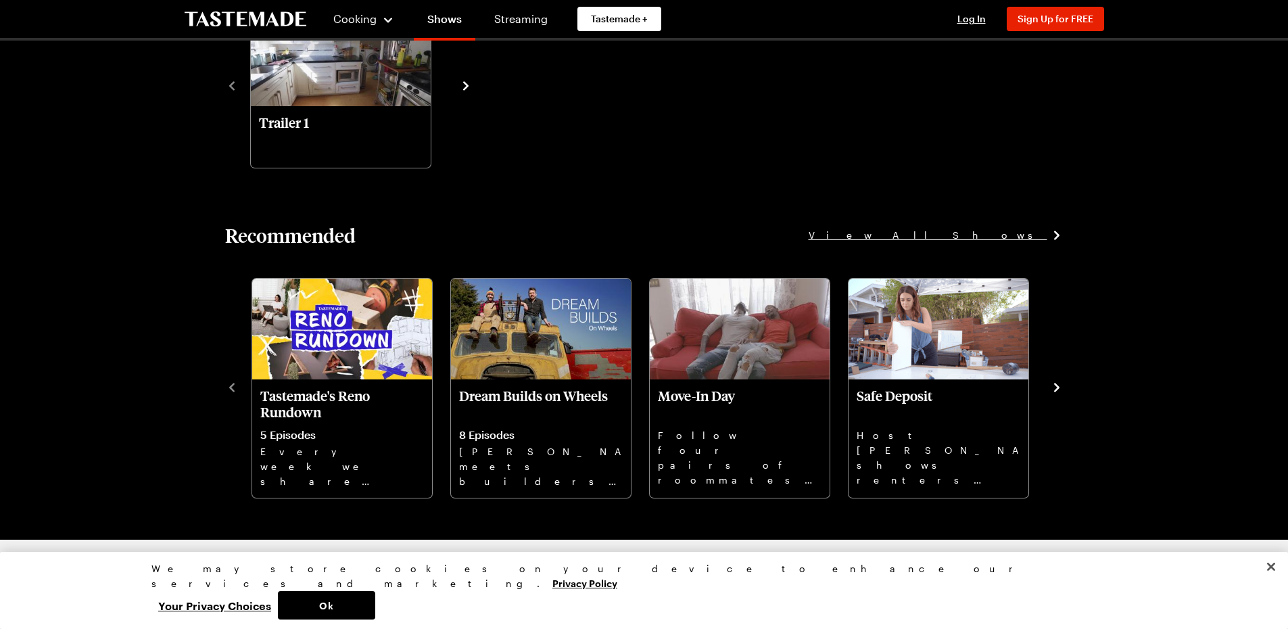 This screenshot has height=629, width=1288. I want to click on span: Tastemade +, so click(620, 19).